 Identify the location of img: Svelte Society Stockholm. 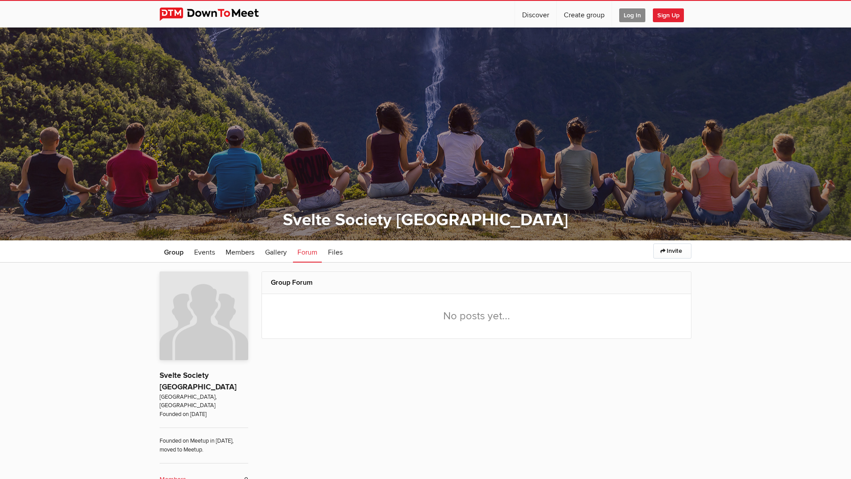
(204, 316).